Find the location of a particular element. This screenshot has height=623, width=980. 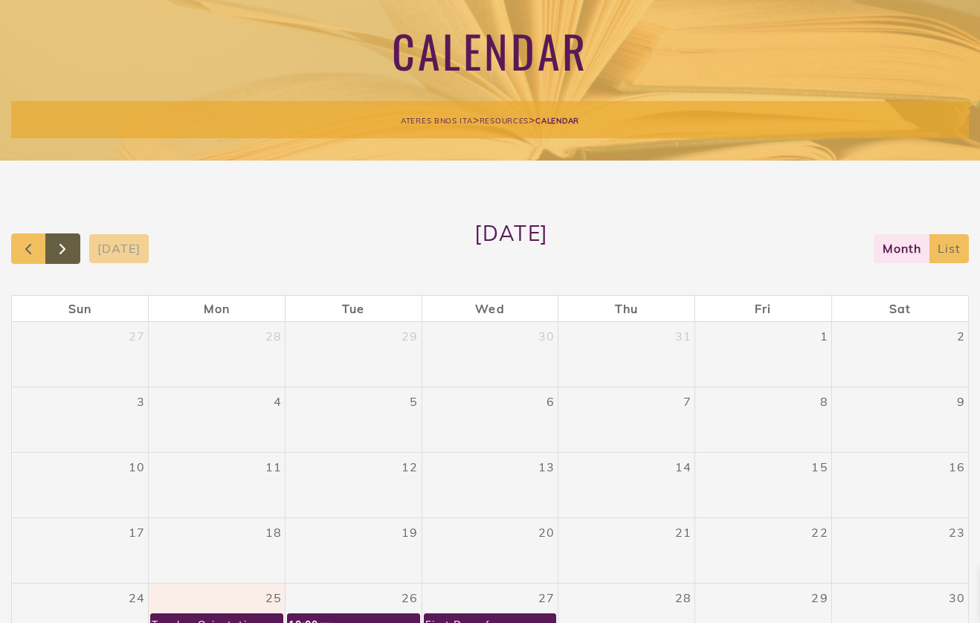

a: Ateres Bnos Ita is located at coordinates (437, 120).